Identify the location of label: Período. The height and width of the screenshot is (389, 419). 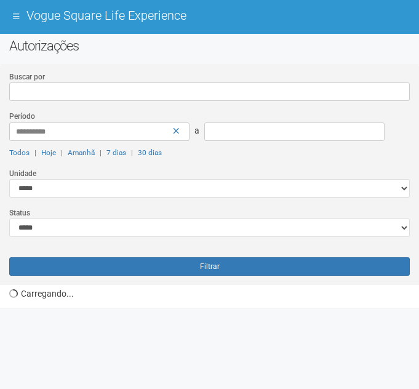
(22, 116).